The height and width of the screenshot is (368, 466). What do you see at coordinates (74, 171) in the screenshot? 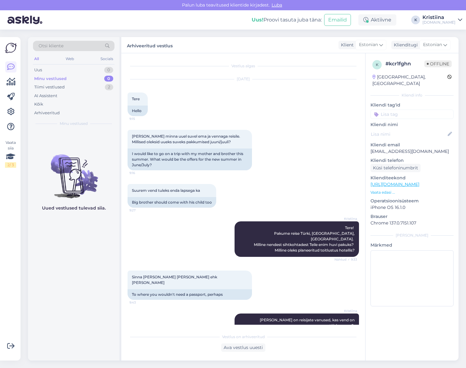
I see `img: No chats` at bounding box center [74, 171].